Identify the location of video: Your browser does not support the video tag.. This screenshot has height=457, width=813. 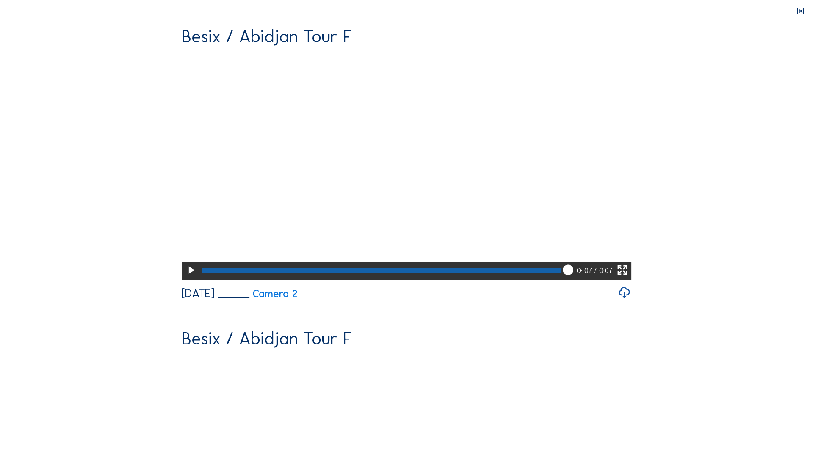
(407, 166).